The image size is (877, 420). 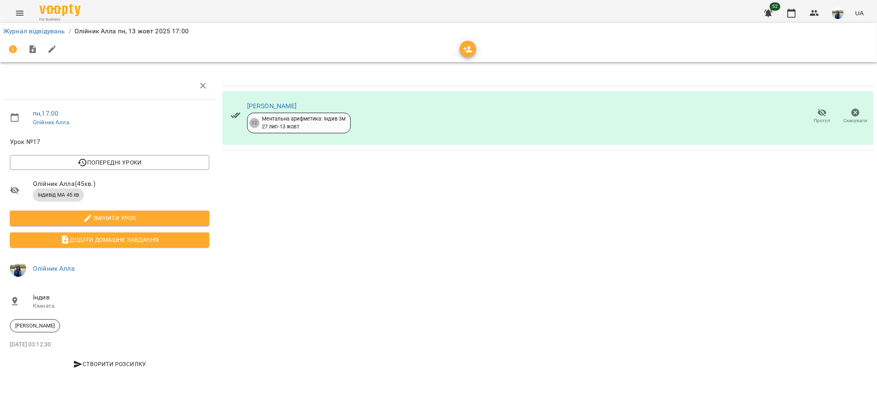 I want to click on span: Попередні уроки, so click(x=109, y=162).